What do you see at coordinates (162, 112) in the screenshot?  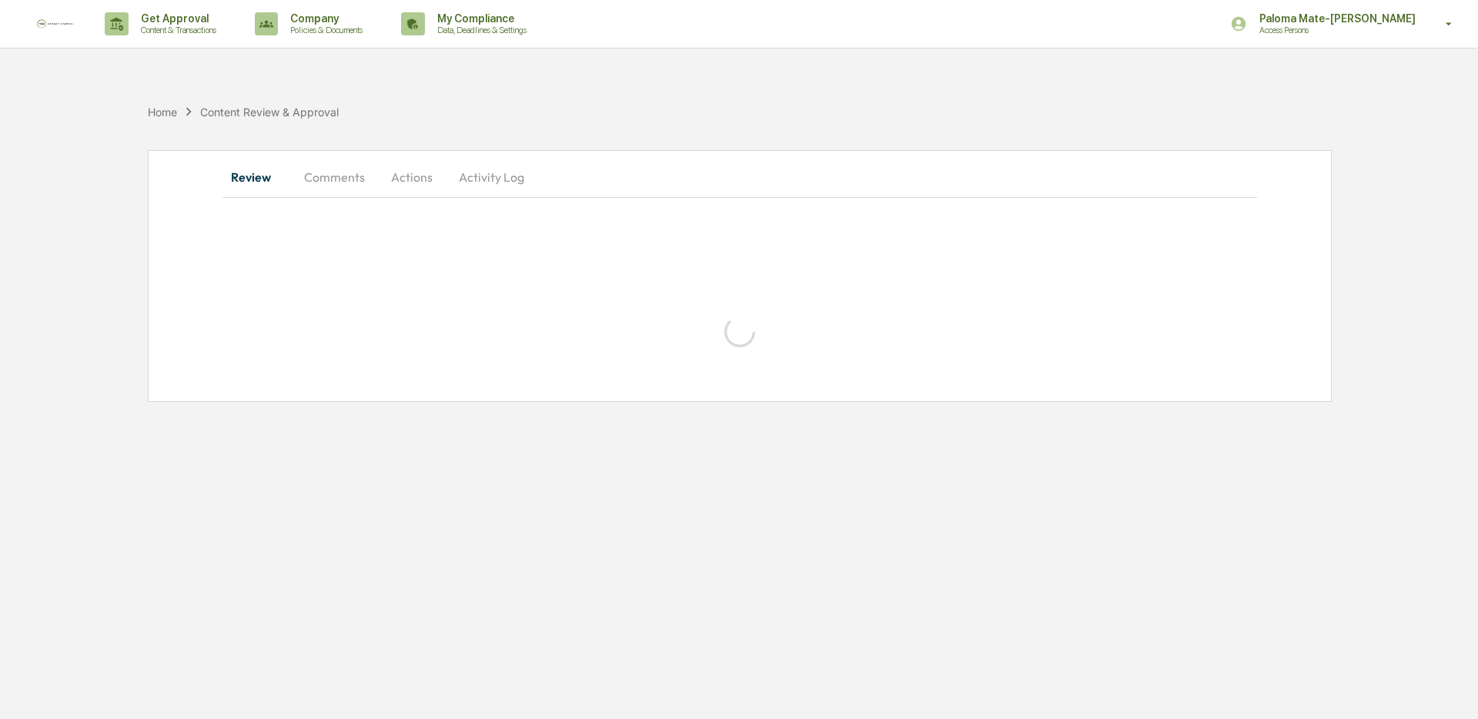 I see `div: Home` at bounding box center [162, 112].